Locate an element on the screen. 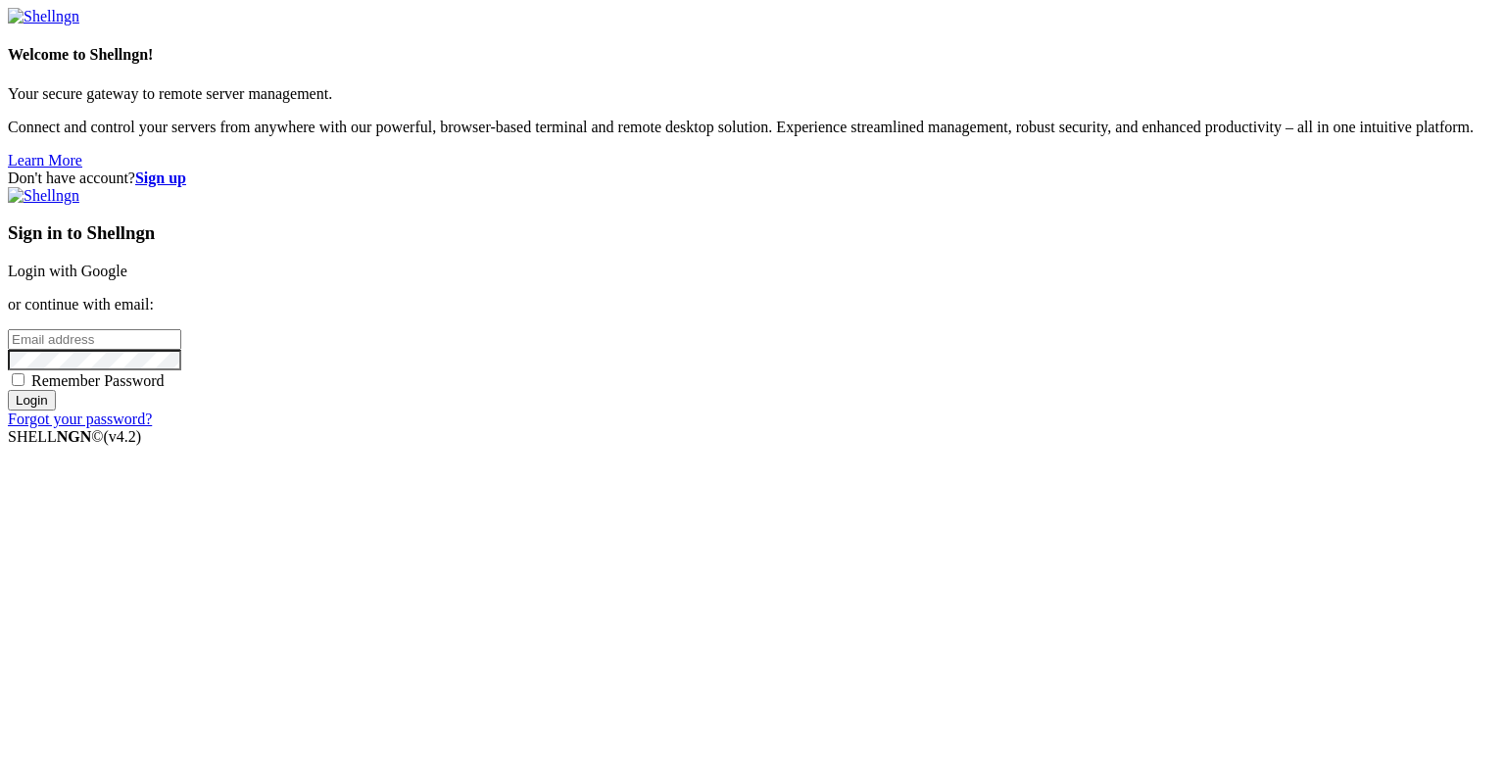 The image size is (1505, 775). p: or continue with email: is located at coordinates (753, 305).